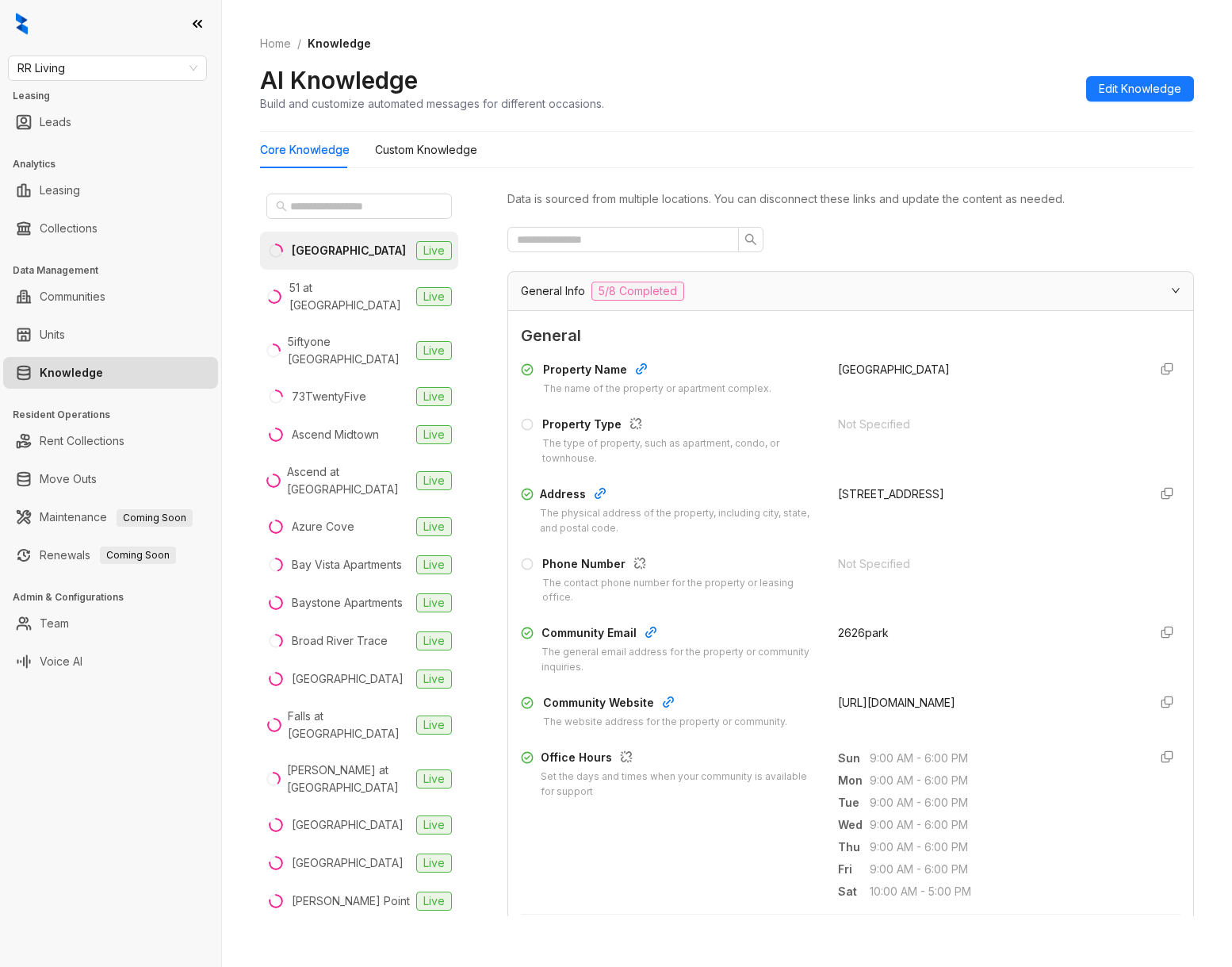 Image resolution: width=1232 pixels, height=967 pixels. What do you see at coordinates (305, 150) in the screenshot?
I see `div: Core Knowledge` at bounding box center [305, 150].